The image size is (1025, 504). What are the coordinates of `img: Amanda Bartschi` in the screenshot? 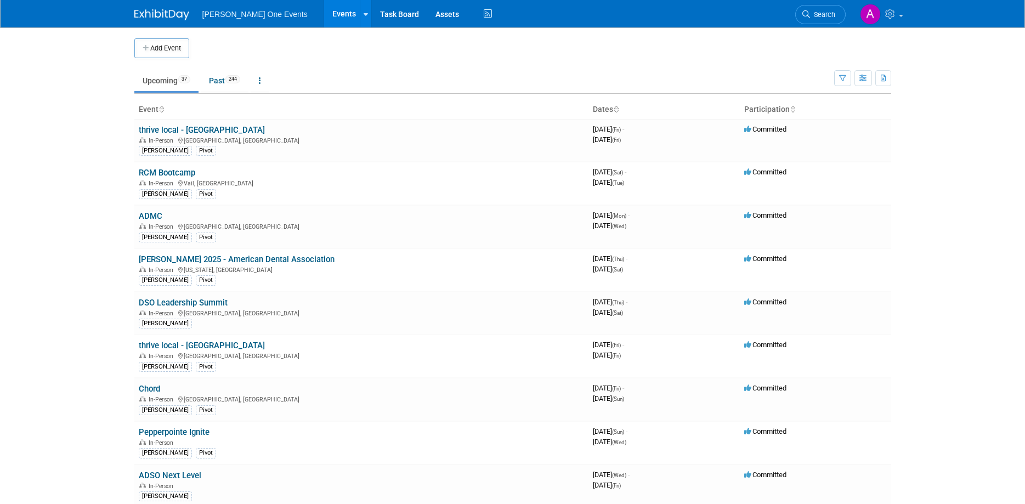 It's located at (871, 14).